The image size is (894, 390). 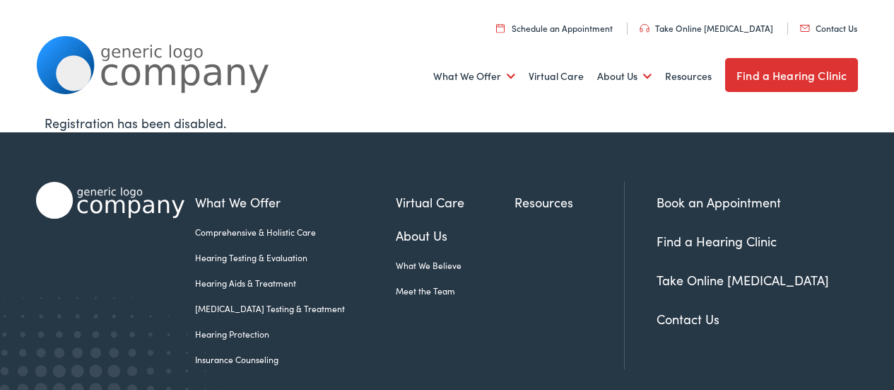 I want to click on div: Registration has been disabled., so click(x=447, y=122).